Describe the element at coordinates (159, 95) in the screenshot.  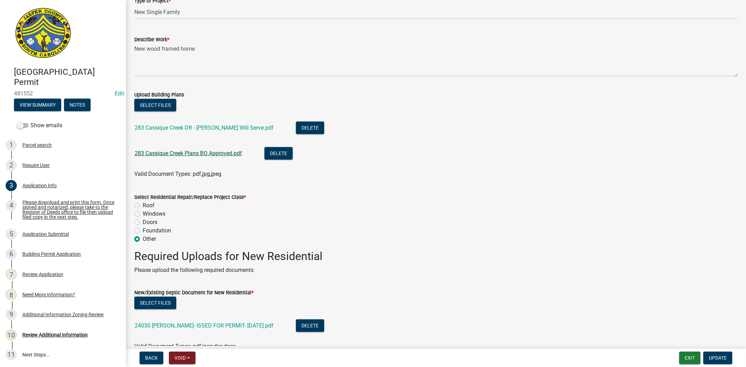
I see `label: Upload Building Plans` at that location.